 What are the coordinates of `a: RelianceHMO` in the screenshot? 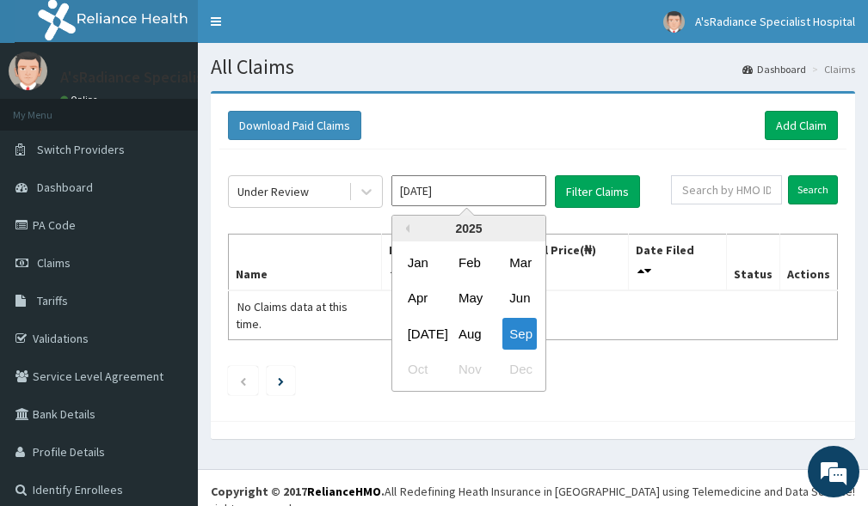 It's located at (344, 492).